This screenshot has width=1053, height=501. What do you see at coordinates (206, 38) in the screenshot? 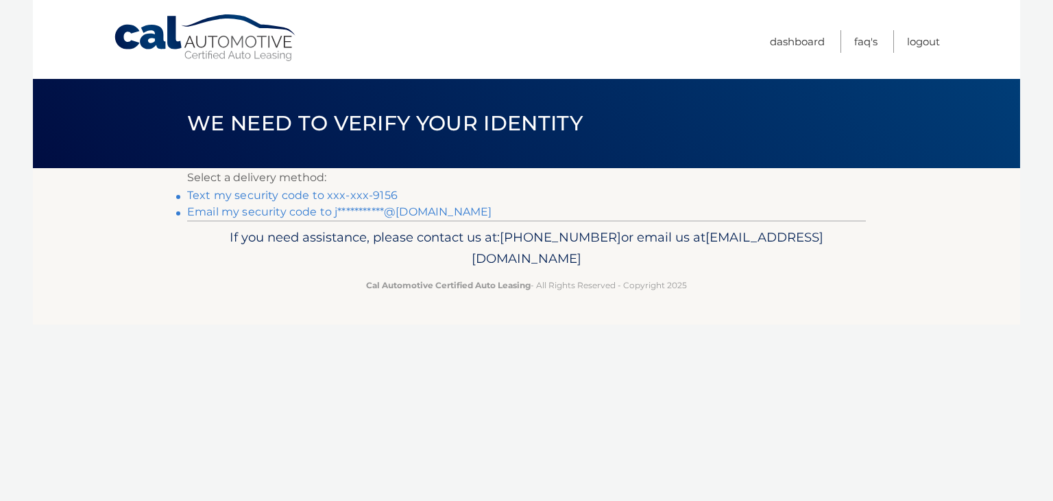
I see `a: Cal Automotive` at bounding box center [206, 38].